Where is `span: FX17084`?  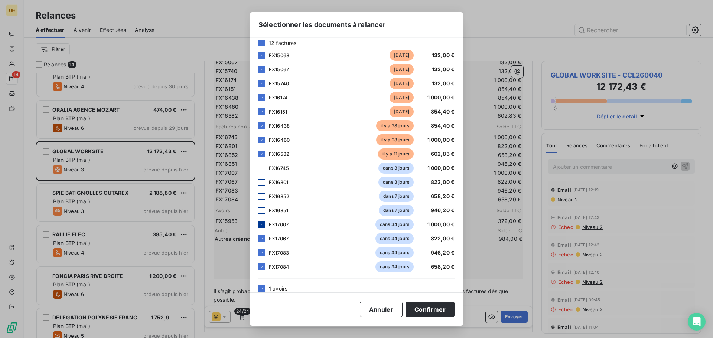
span: FX17084 is located at coordinates (279, 267).